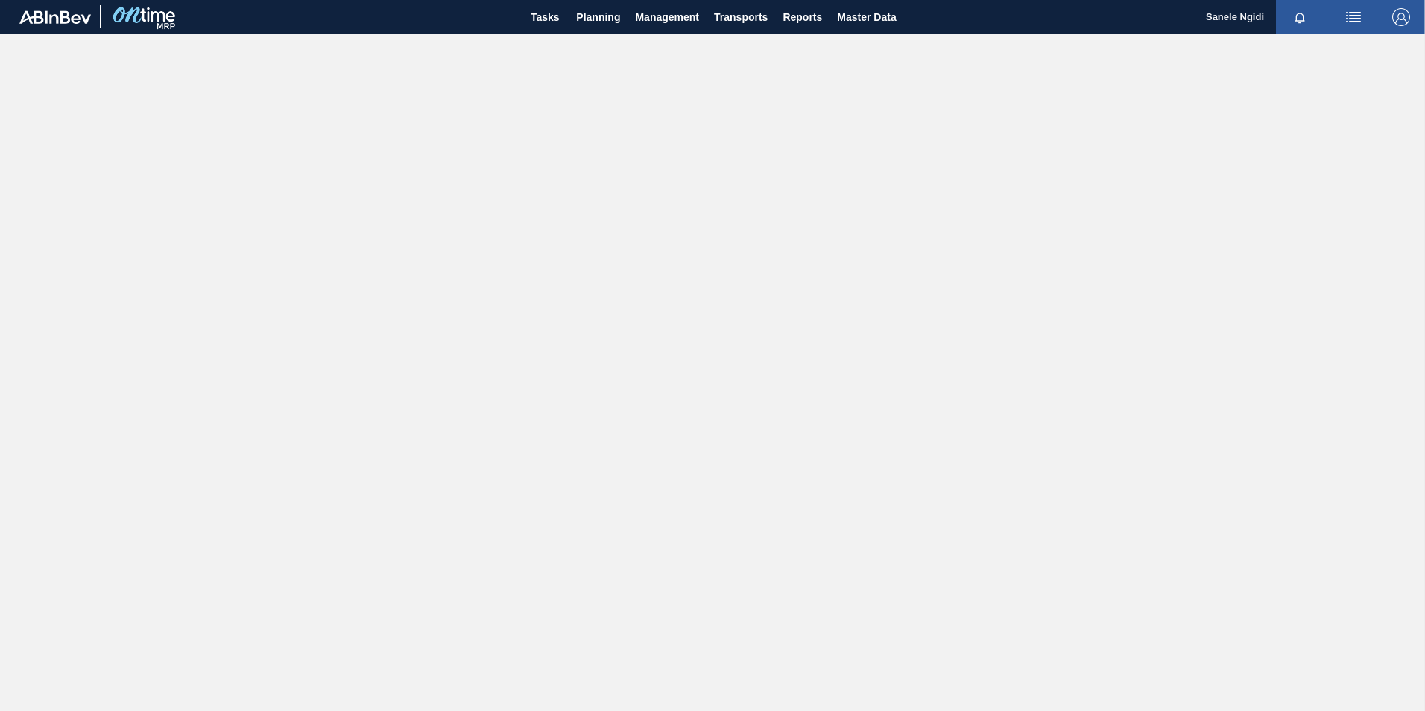 The width and height of the screenshot is (1425, 711). I want to click on img: userActions, so click(1353, 17).